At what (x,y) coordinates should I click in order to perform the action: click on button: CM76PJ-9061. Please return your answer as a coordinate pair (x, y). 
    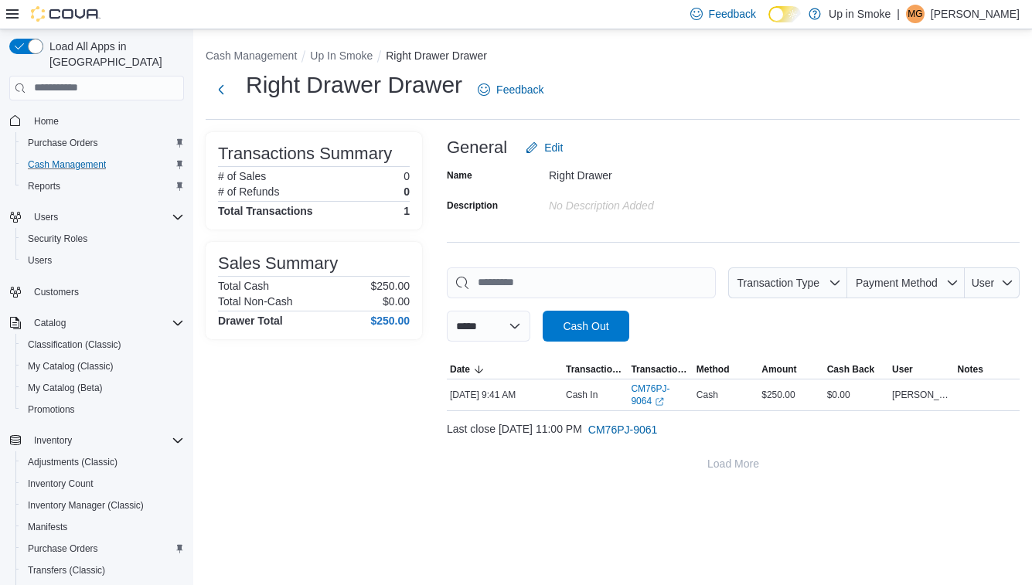
    Looking at the image, I should click on (623, 430).